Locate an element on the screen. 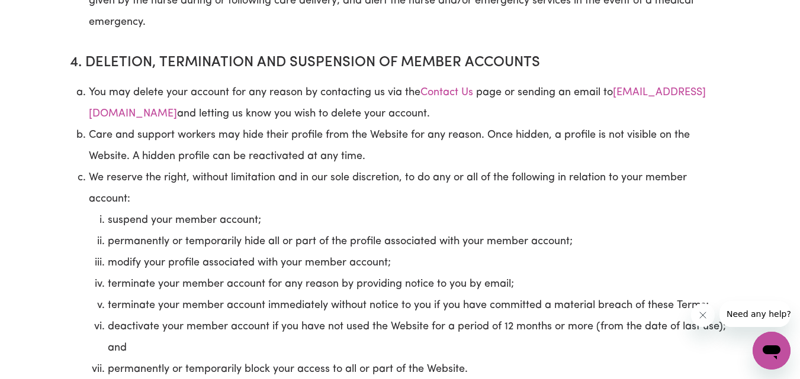  li: terminate your member account immediately without notice to you if you have committed a material ... is located at coordinates (419, 306).